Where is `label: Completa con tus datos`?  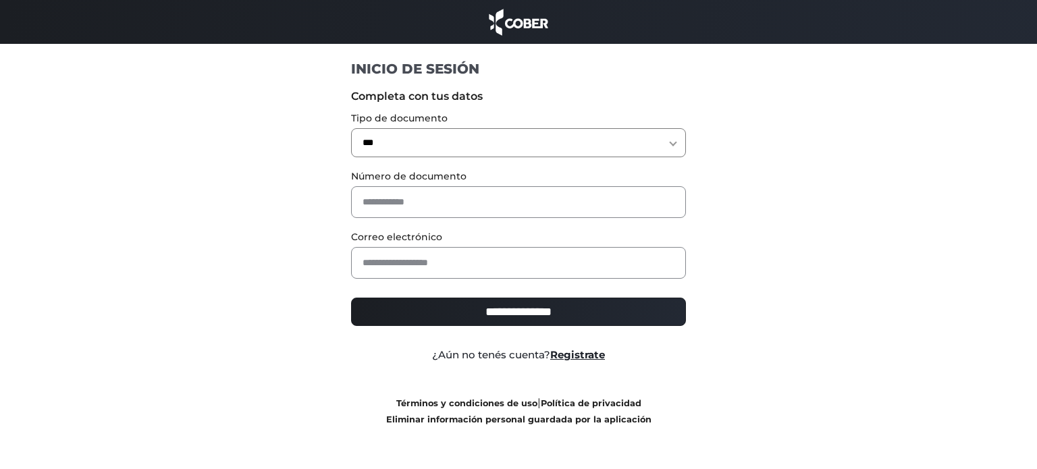 label: Completa con tus datos is located at coordinates (519, 97).